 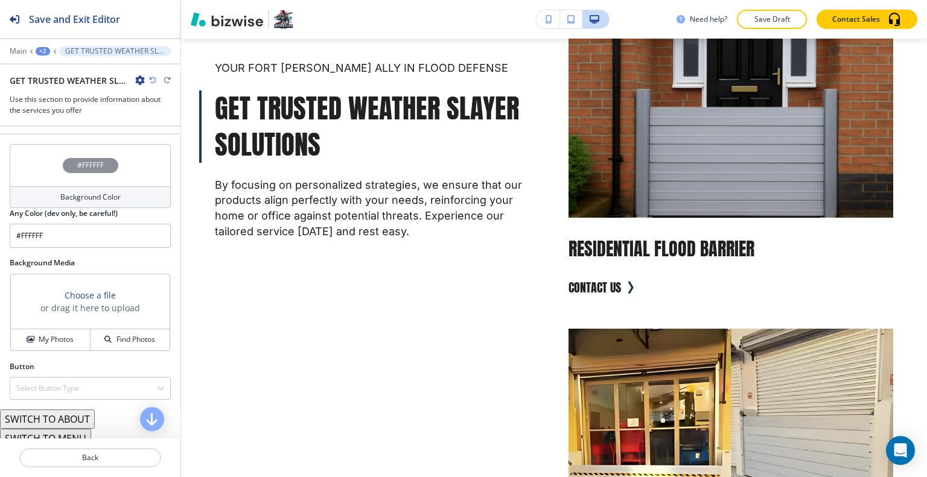 What do you see at coordinates (136, 340) in the screenshot?
I see `h4: Find Photos` at bounding box center [136, 340].